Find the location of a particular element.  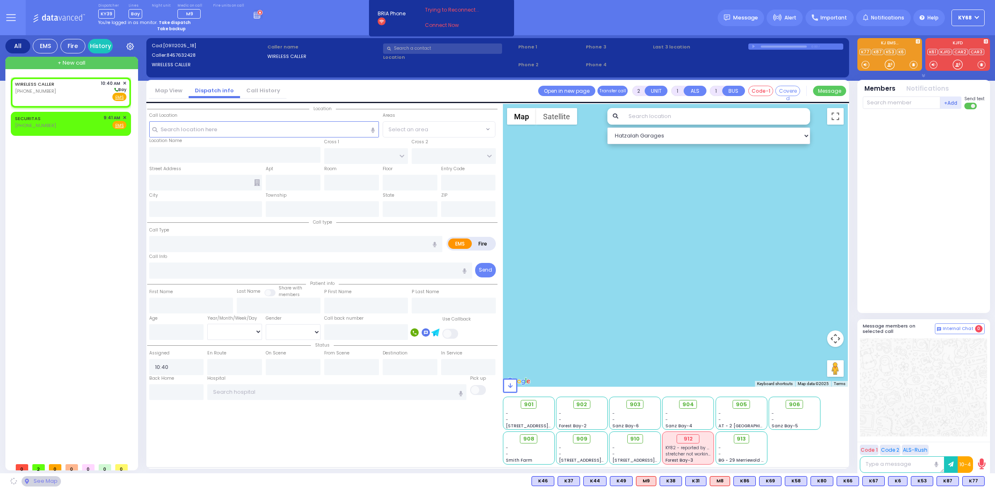

span: Phone 2 is located at coordinates (550, 65).